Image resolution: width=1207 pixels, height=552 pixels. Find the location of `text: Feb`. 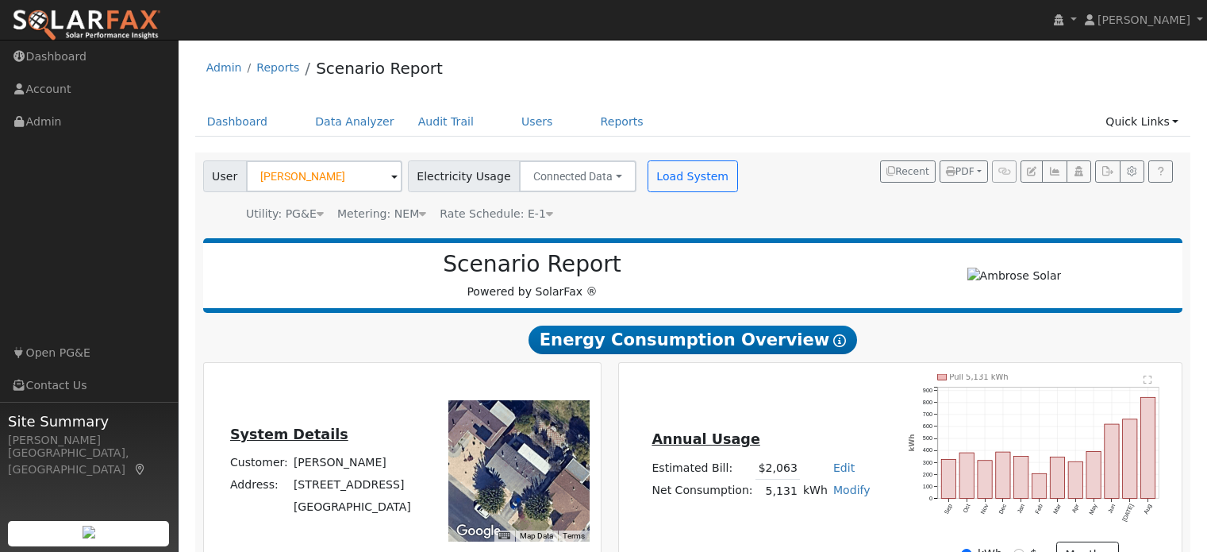

text: Feb is located at coordinates (1039, 508).